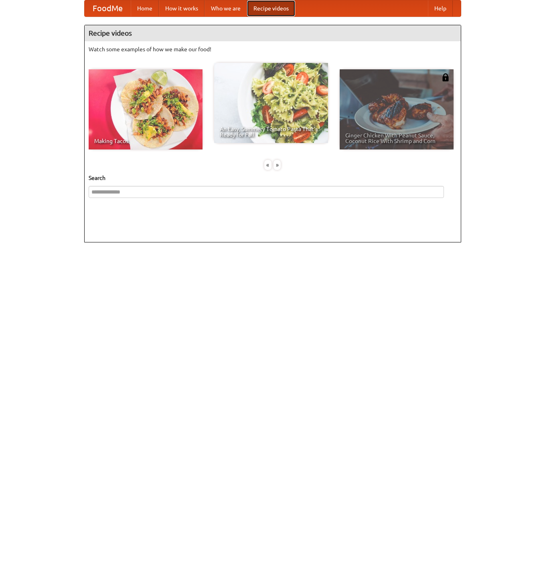 The height and width of the screenshot is (567, 545). I want to click on a: How it works, so click(182, 8).